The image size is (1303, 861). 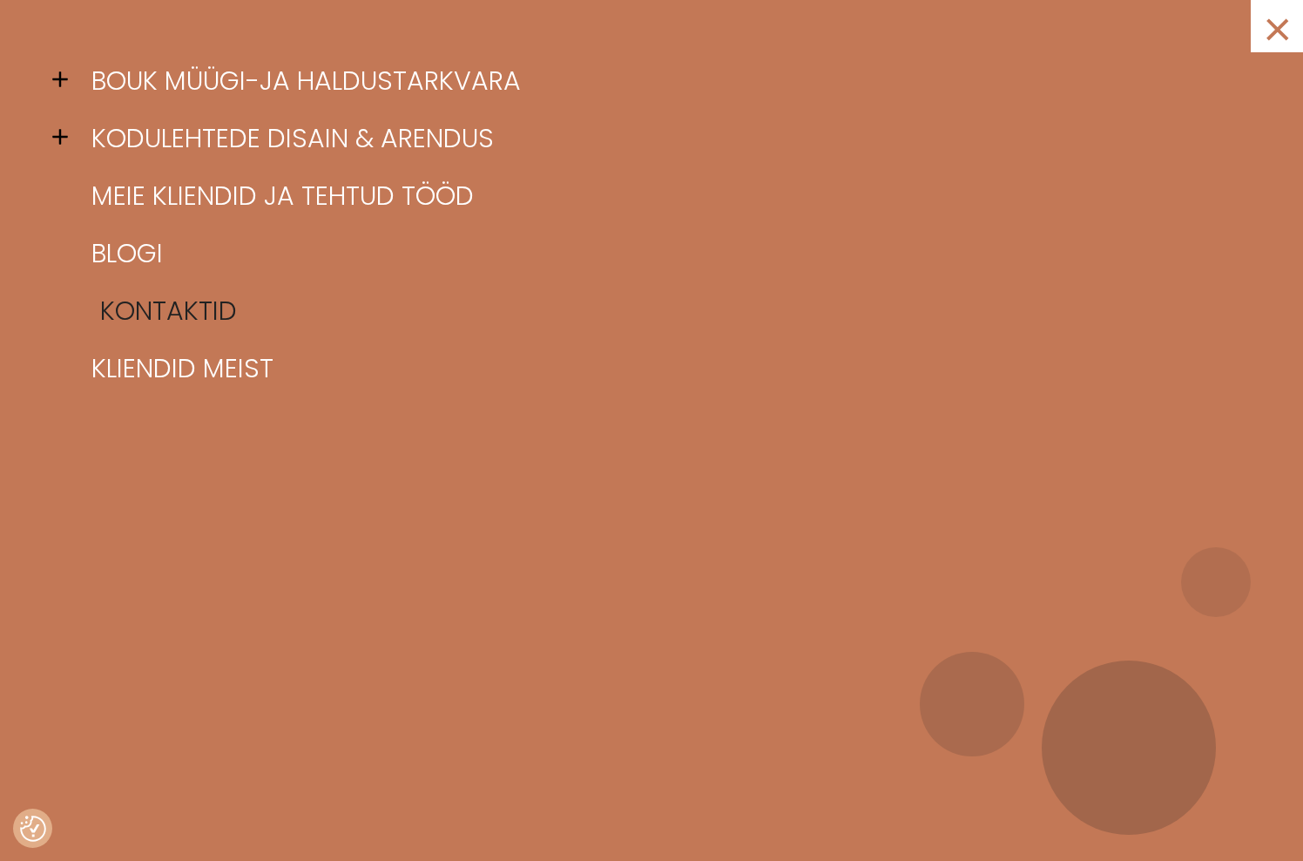 I want to click on a: Kontaktid, so click(x=673, y=311).